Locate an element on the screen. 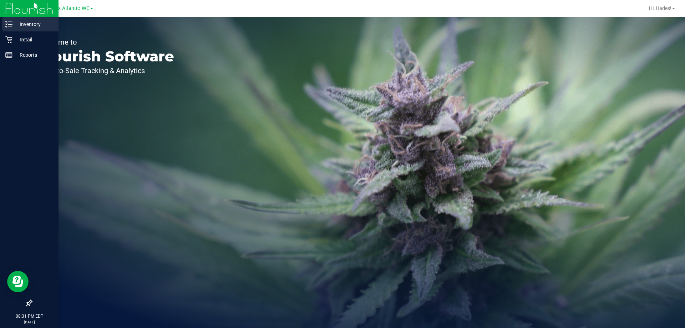  p: Inventory is located at coordinates (34, 24).